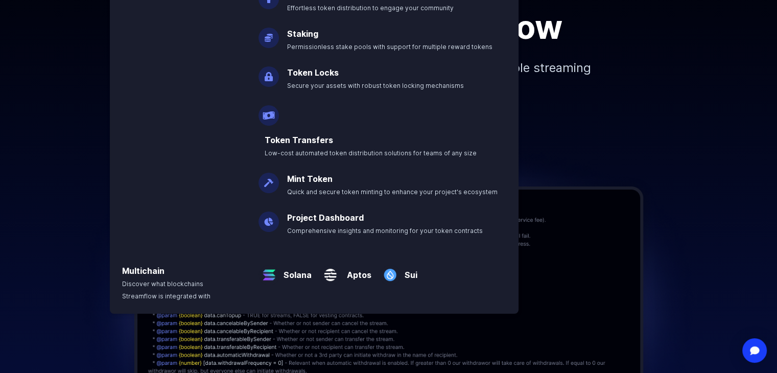 The height and width of the screenshot is (373, 777). What do you see at coordinates (302, 34) in the screenshot?
I see `a: Staking` at bounding box center [302, 34].